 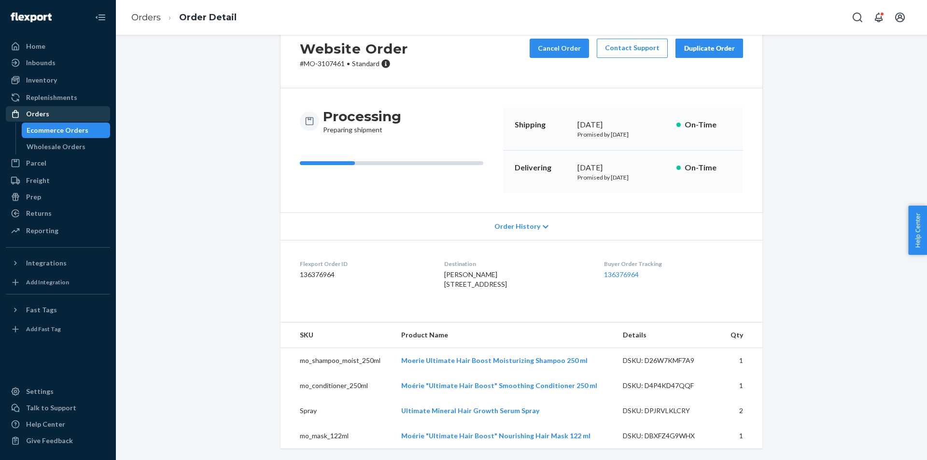 What do you see at coordinates (858, 17) in the screenshot?
I see `button: Open Search Box` at bounding box center [858, 17].